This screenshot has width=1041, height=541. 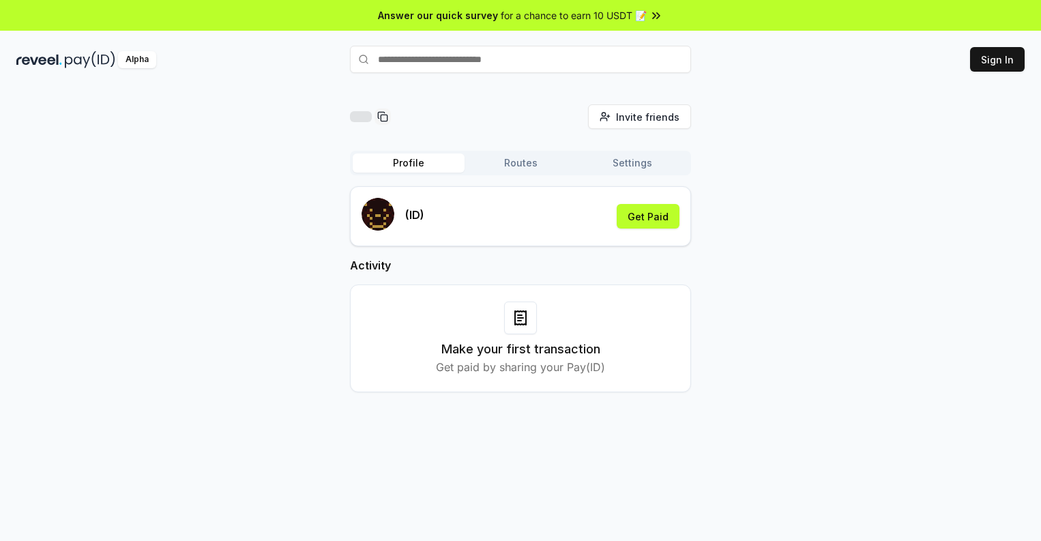 I want to click on div: Alpha, so click(x=137, y=59).